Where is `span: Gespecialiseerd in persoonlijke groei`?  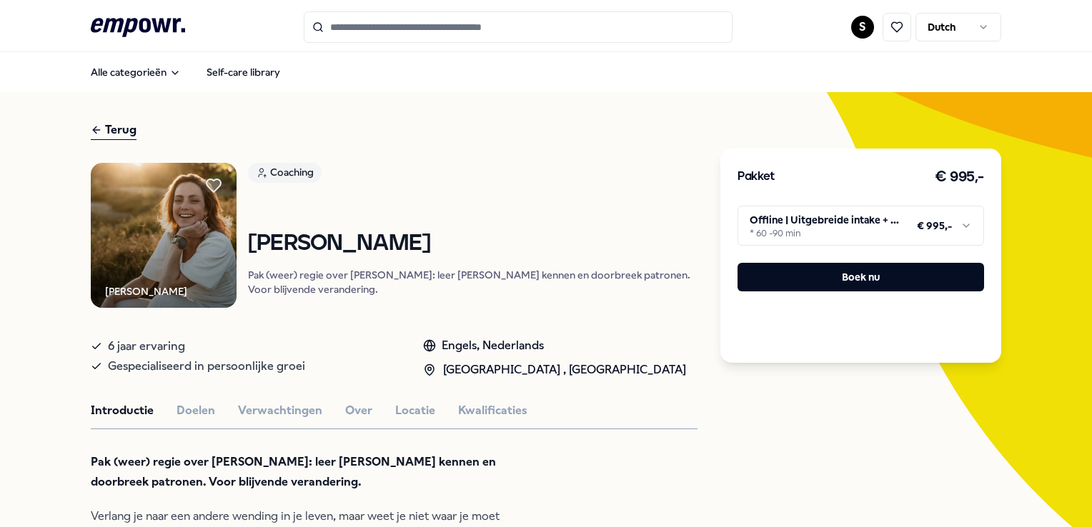
span: Gespecialiseerd in persoonlijke groei is located at coordinates (206, 367).